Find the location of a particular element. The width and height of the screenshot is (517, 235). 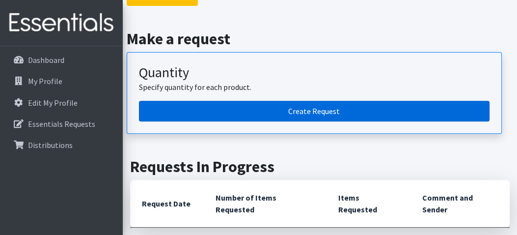

th: Number of Items Requested is located at coordinates (265, 203).